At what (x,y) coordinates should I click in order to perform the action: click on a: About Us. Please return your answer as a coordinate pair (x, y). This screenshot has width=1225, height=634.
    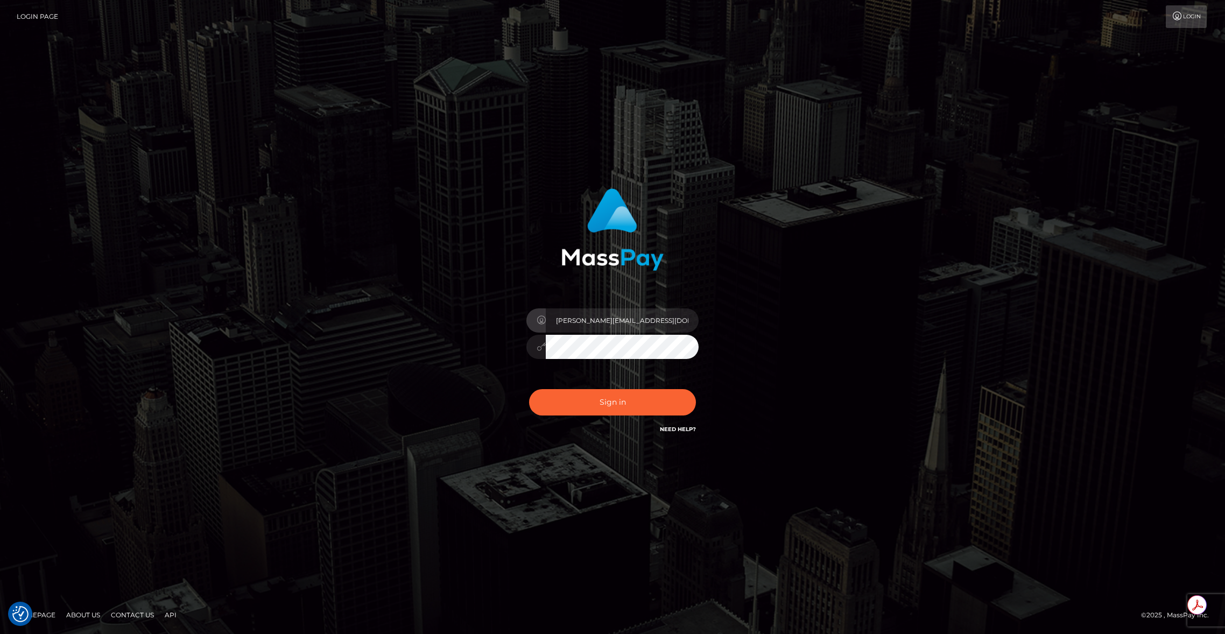
    Looking at the image, I should click on (83, 615).